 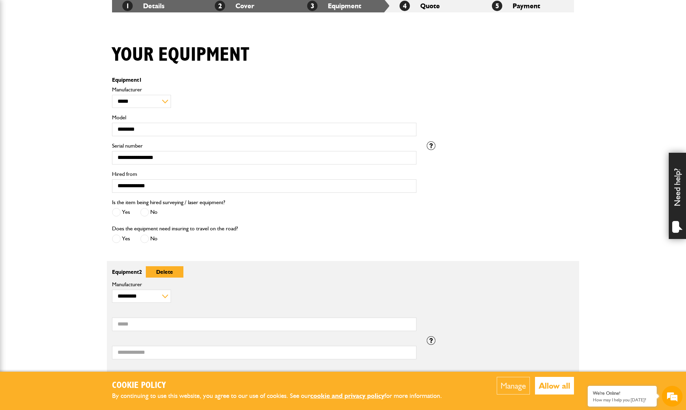 What do you see at coordinates (181, 55) in the screenshot?
I see `h1: Your equipment` at bounding box center [181, 55].